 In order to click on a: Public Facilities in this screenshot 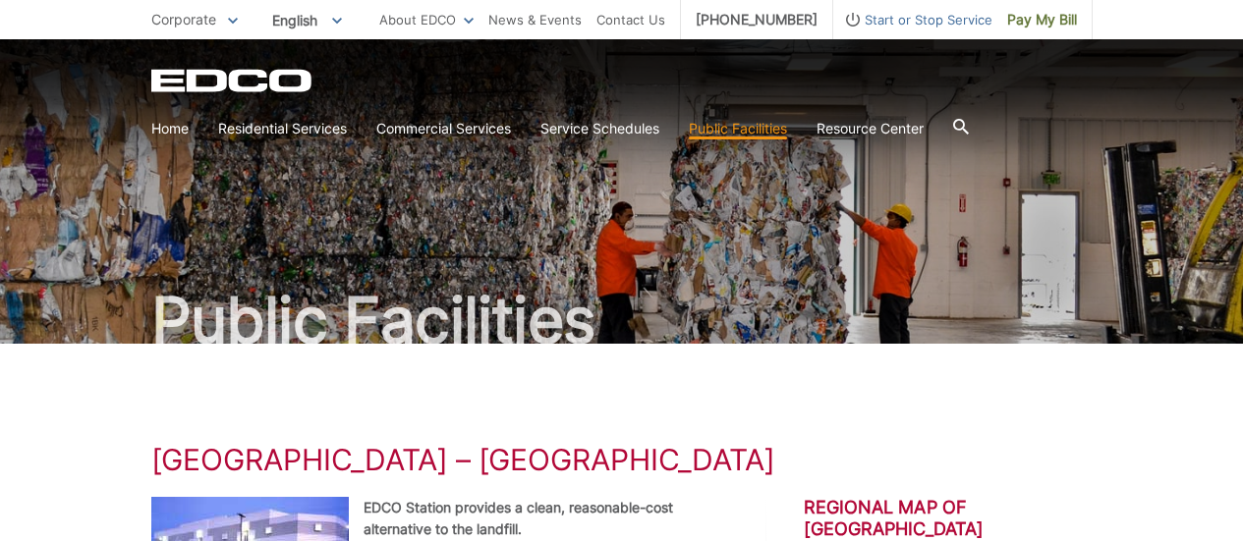, I will do `click(738, 129)`.